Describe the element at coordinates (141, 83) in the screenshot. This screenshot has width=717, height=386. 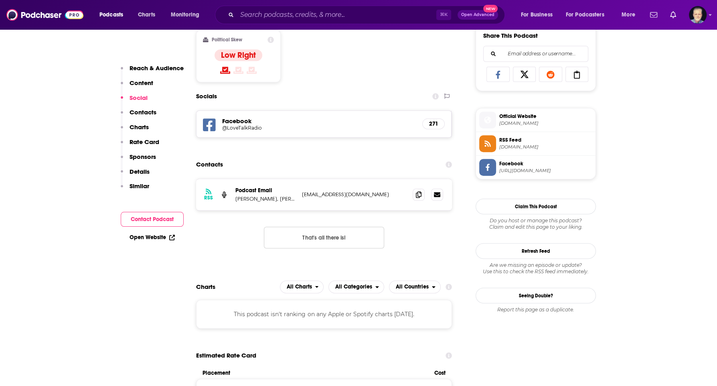
I see `p: Content` at that location.